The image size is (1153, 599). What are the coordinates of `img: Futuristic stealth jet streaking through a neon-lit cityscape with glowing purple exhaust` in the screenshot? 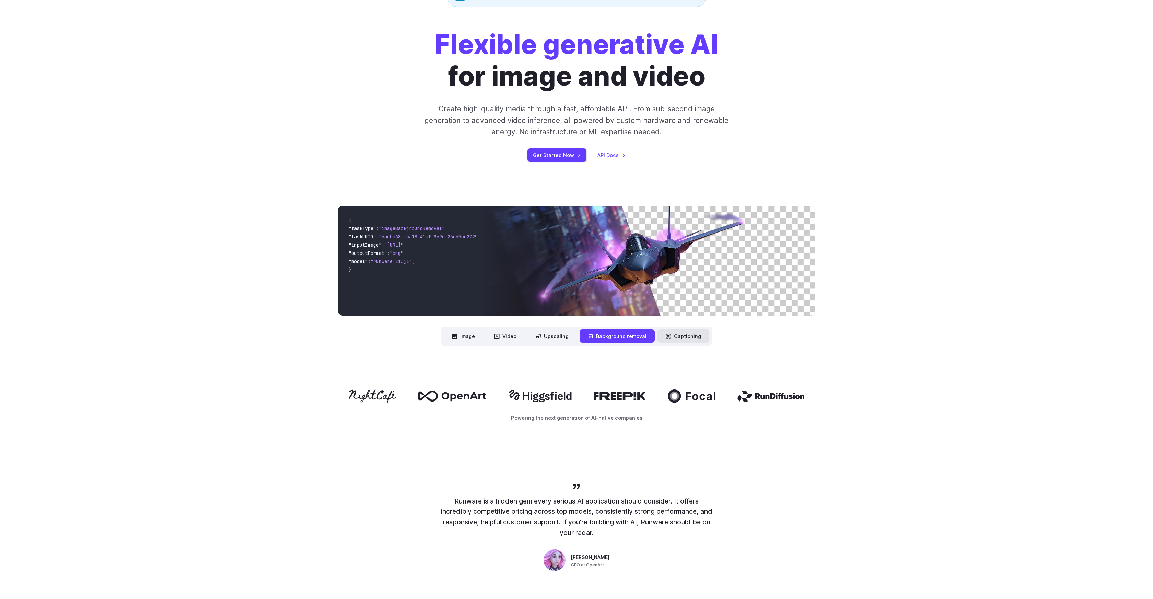 It's located at (648, 261).